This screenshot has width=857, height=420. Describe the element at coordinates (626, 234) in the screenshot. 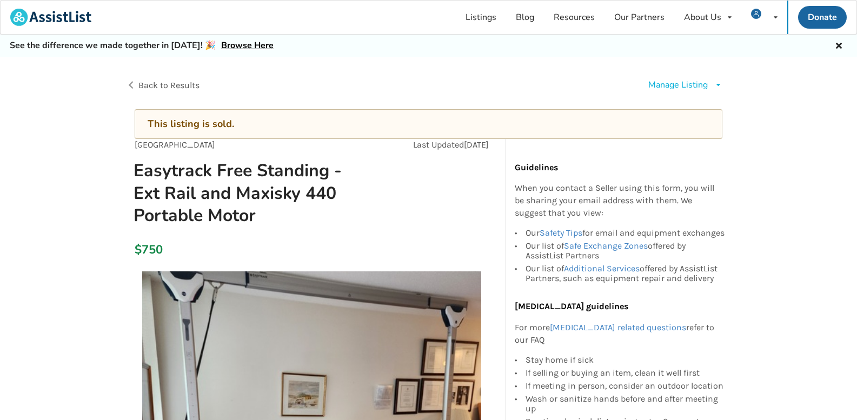

I see `div: Our for email and equipment exchanges` at that location.